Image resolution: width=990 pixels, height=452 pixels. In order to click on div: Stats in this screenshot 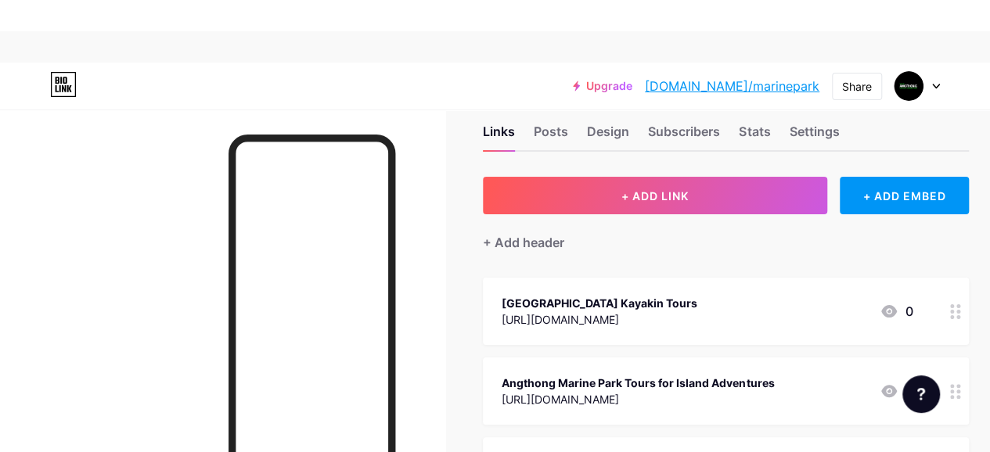, I will do `click(754, 136)`.